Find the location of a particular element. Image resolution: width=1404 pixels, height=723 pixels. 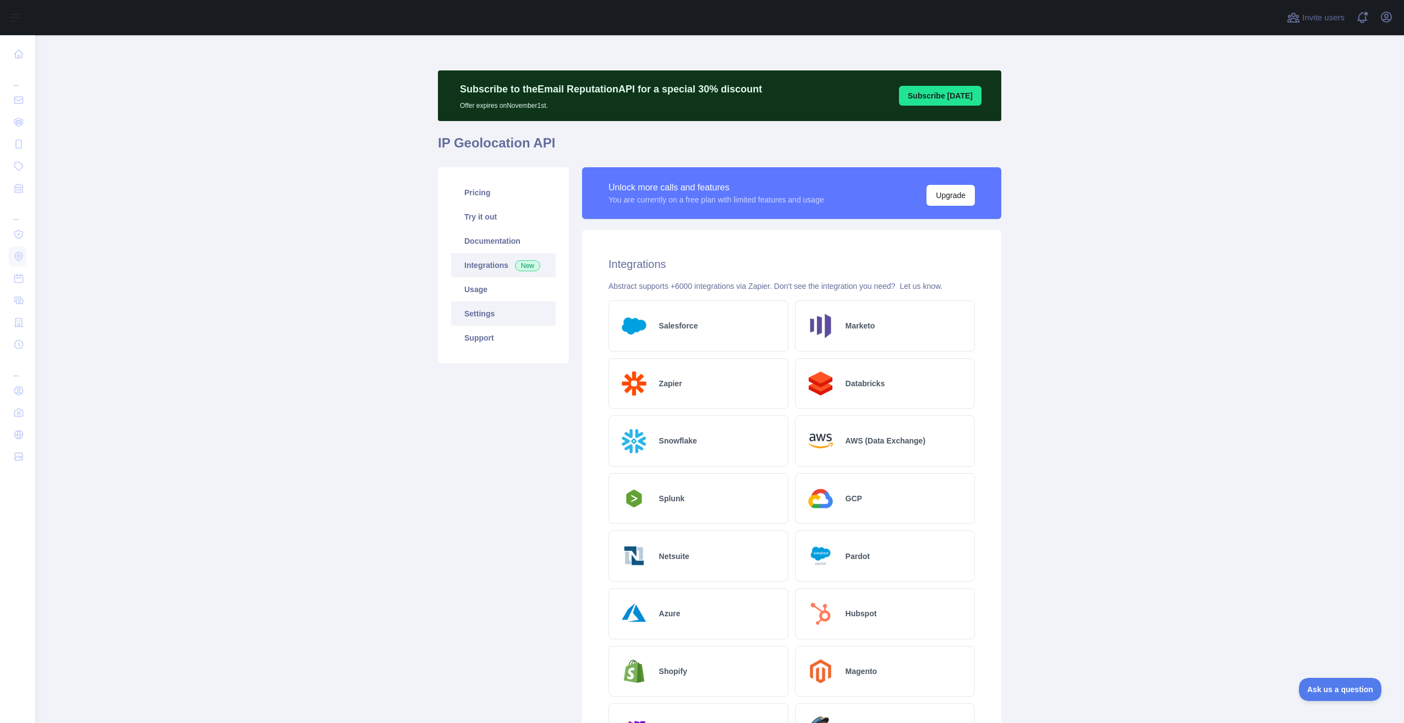

div: Abstract supports +6000 integrations via Zapier. Don't see the integration you need? is located at coordinates (792, 286).